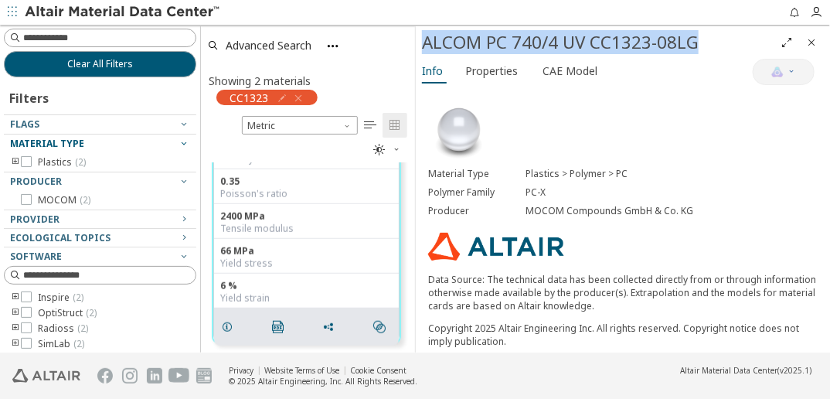  Describe the element at coordinates (623, 292) in the screenshot. I see `p: Data Source: The technical data has been collected directly from or through information otherwise...` at that location.